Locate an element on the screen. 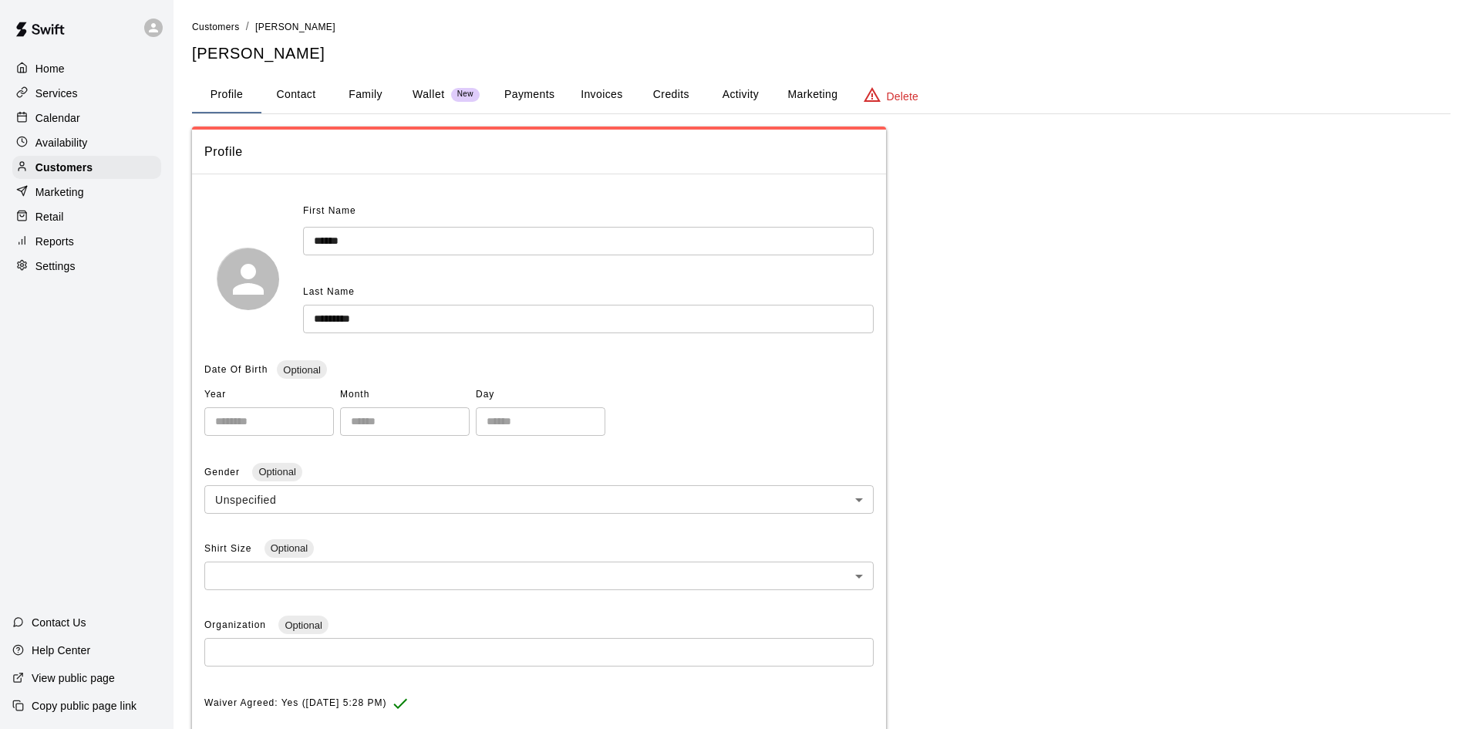 The width and height of the screenshot is (1469, 729). a: Marketing is located at coordinates (86, 192).